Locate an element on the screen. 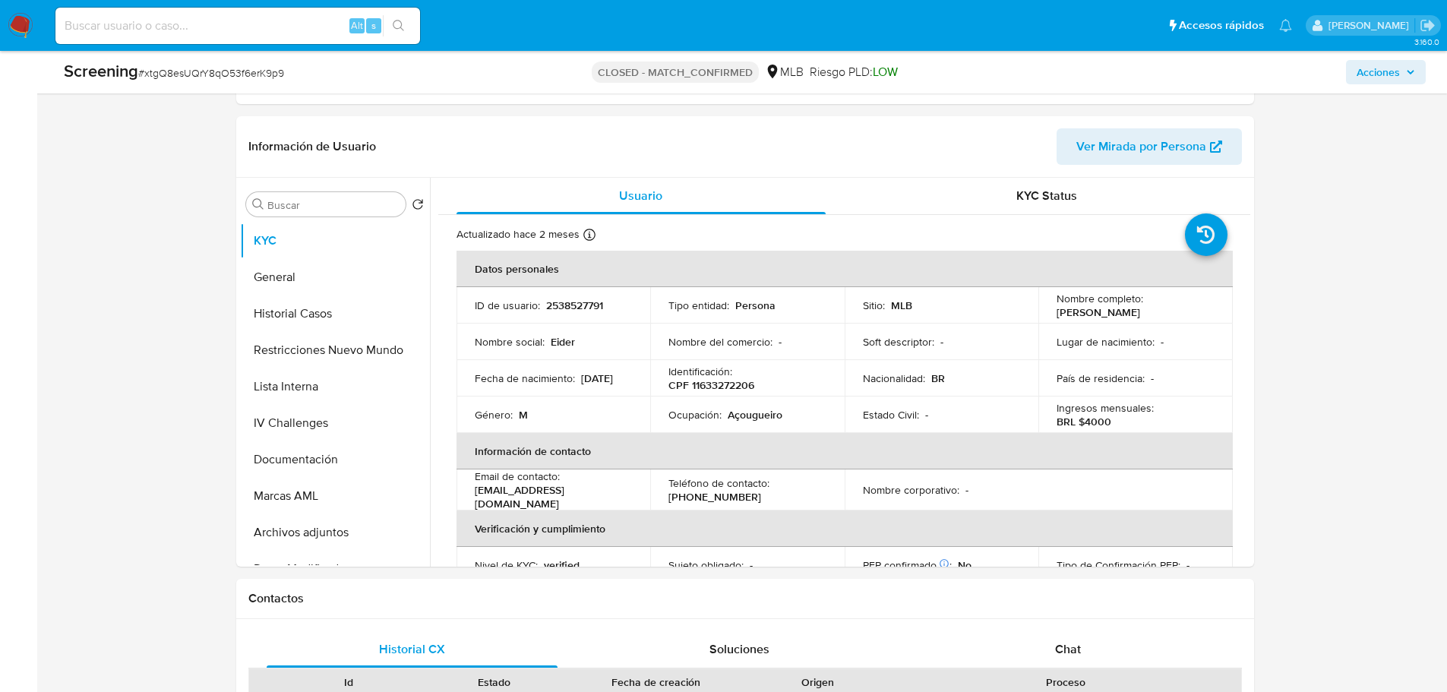 This screenshot has width=1447, height=692. button: Acciones is located at coordinates (1385, 72).